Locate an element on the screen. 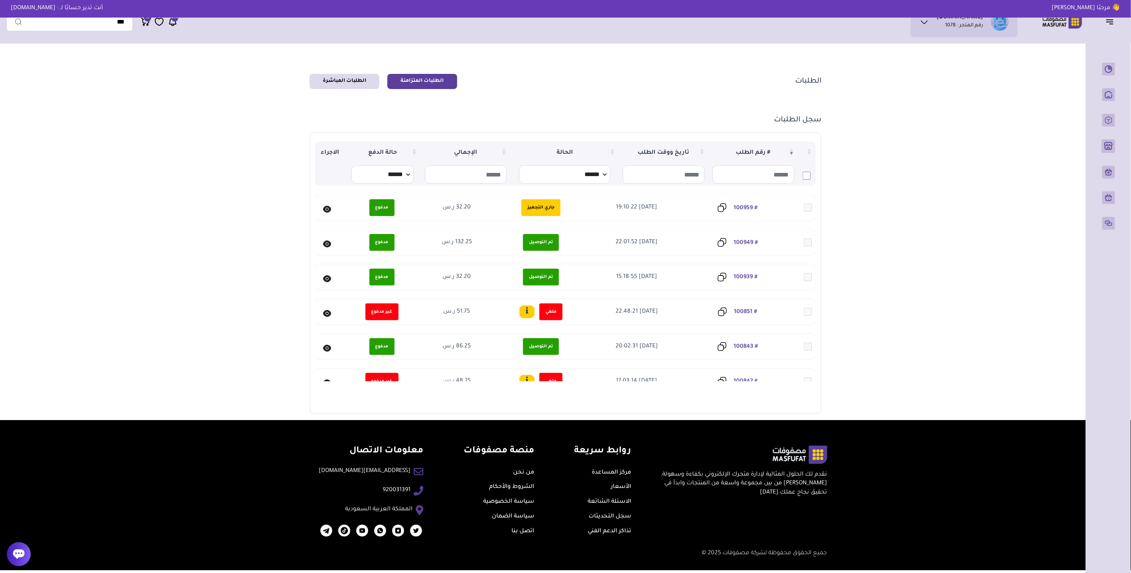 This screenshot has width=1131, height=573. a: # 100842 is located at coordinates (746, 381).